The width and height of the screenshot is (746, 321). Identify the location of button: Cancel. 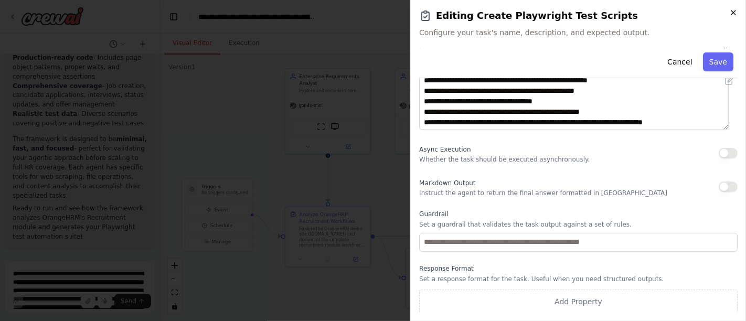
(680, 62).